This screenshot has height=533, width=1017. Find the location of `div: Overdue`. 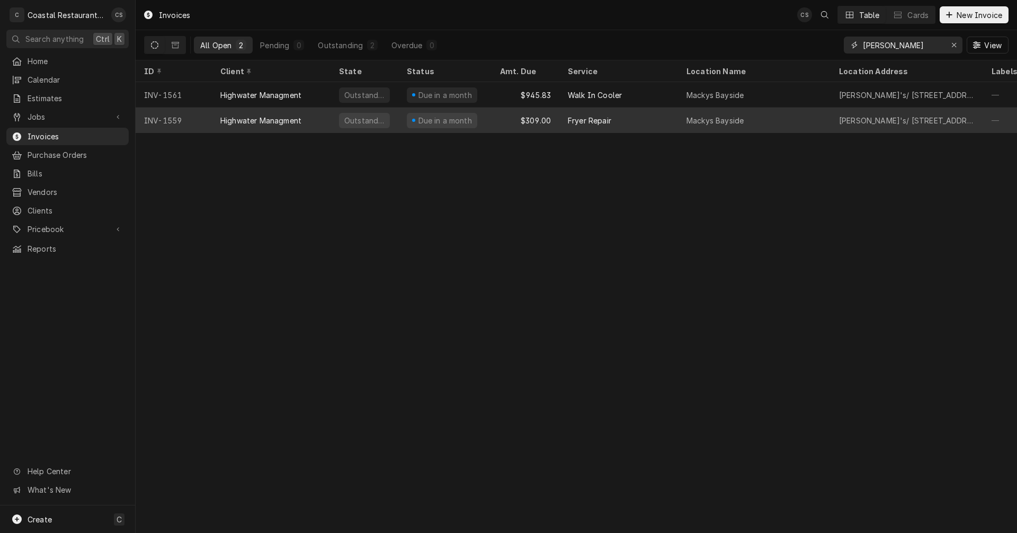

div: Overdue is located at coordinates (407, 45).